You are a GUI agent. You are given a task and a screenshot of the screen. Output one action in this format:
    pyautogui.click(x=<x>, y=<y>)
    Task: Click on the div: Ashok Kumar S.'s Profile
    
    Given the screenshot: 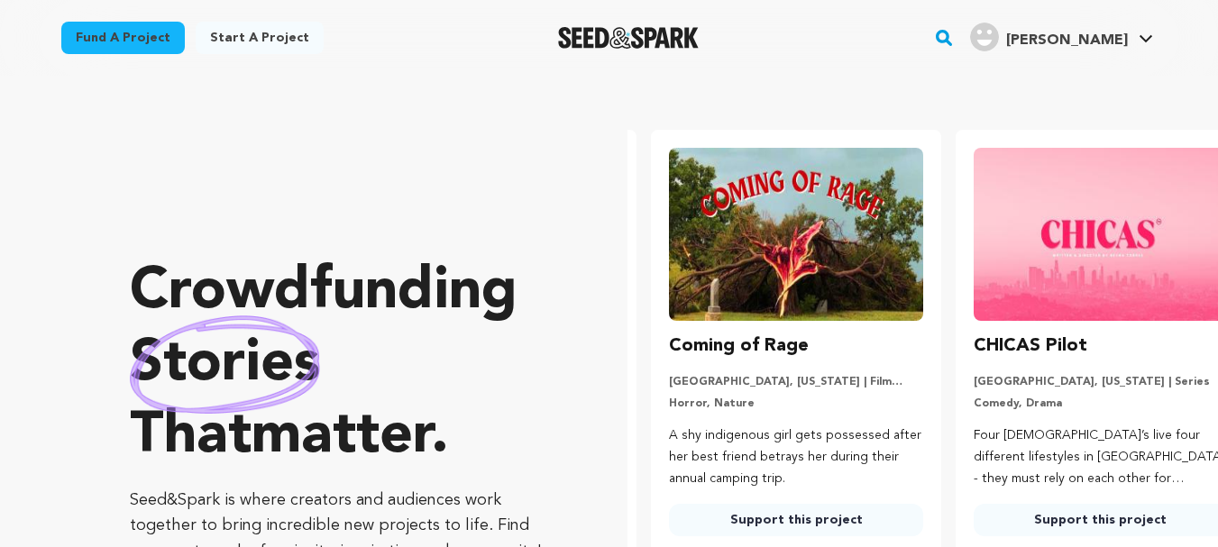 What is the action you would take?
    pyautogui.click(x=1048, y=37)
    